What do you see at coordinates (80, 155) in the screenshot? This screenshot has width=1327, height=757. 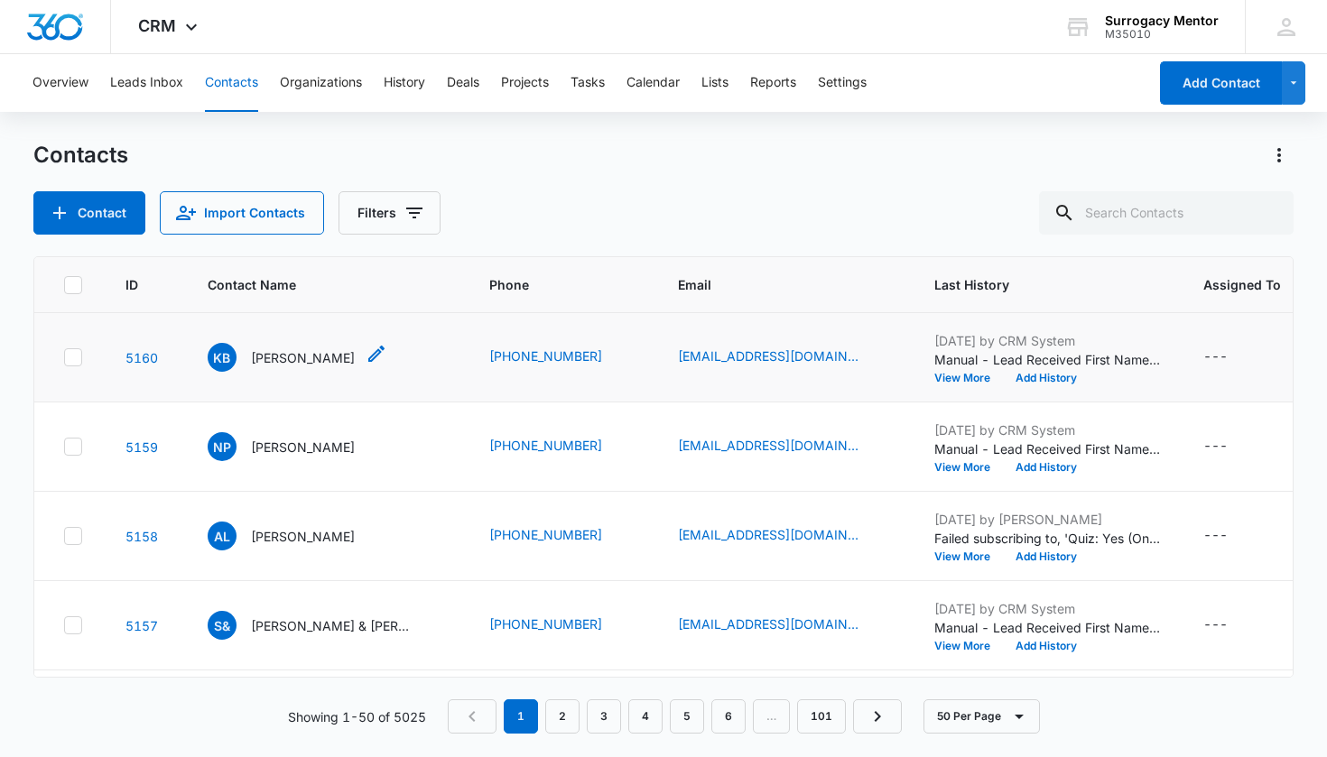 I see `h1: Contacts` at bounding box center [80, 155].